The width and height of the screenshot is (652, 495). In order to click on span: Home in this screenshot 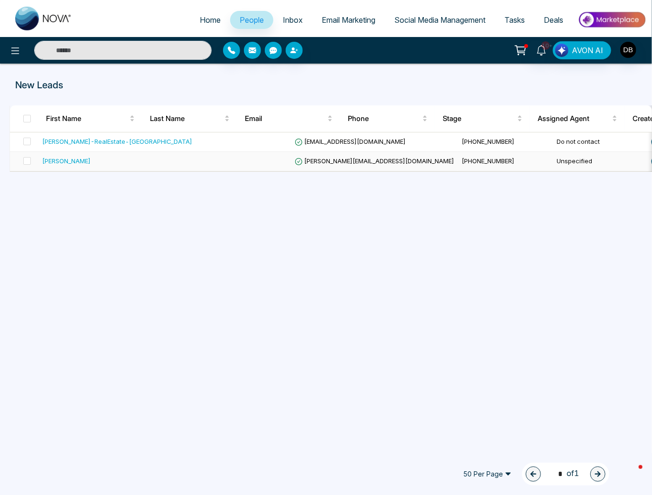, I will do `click(210, 20)`.